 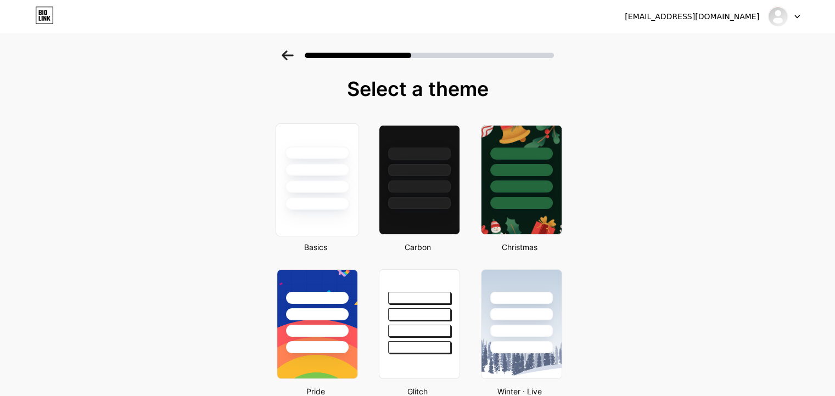 What do you see at coordinates (418, 89) in the screenshot?
I see `div: Select a theme` at bounding box center [418, 89].